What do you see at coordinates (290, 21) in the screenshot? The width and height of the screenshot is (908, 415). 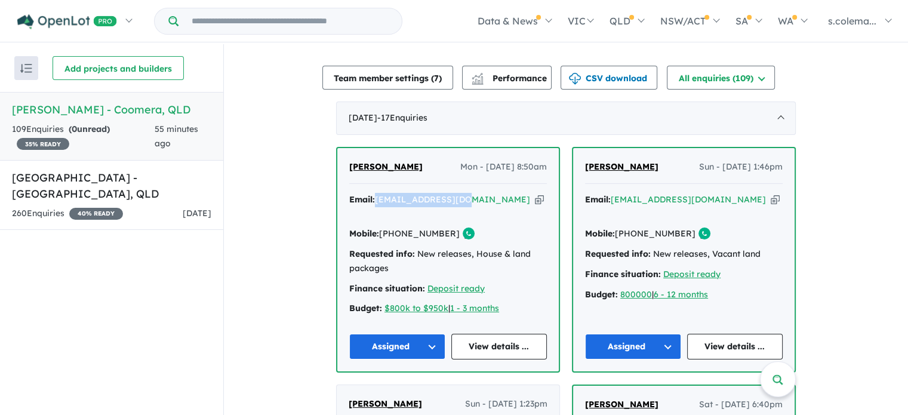 I see `input: Try estate name, suburb, builder or developer` at bounding box center [290, 21].